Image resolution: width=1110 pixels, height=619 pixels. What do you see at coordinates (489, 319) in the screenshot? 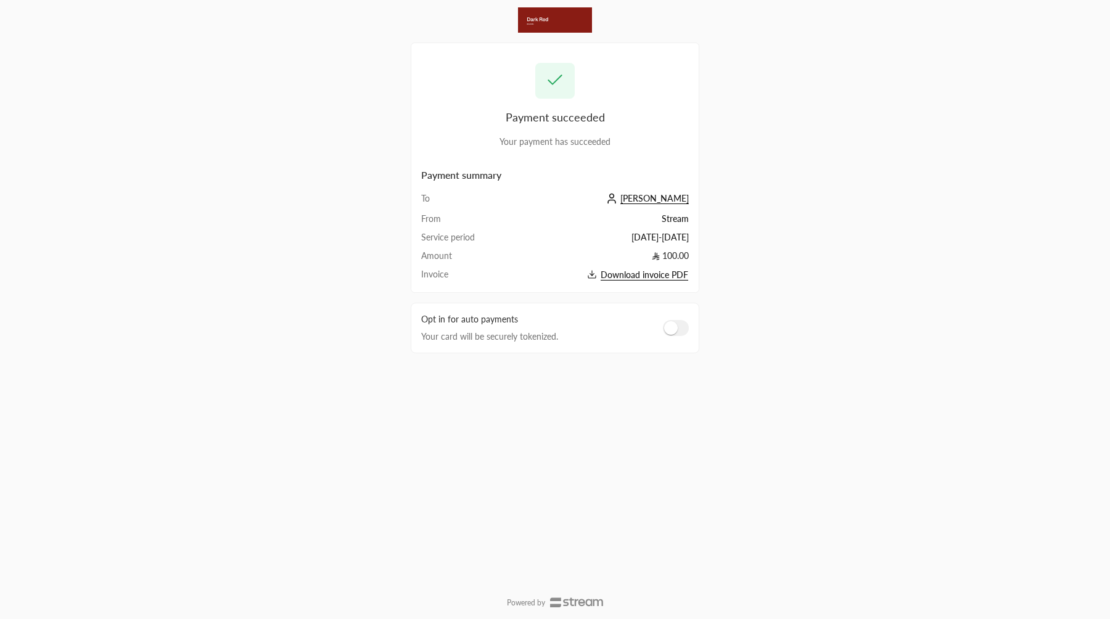
I see `span: Opt in for auto payments` at bounding box center [489, 319].